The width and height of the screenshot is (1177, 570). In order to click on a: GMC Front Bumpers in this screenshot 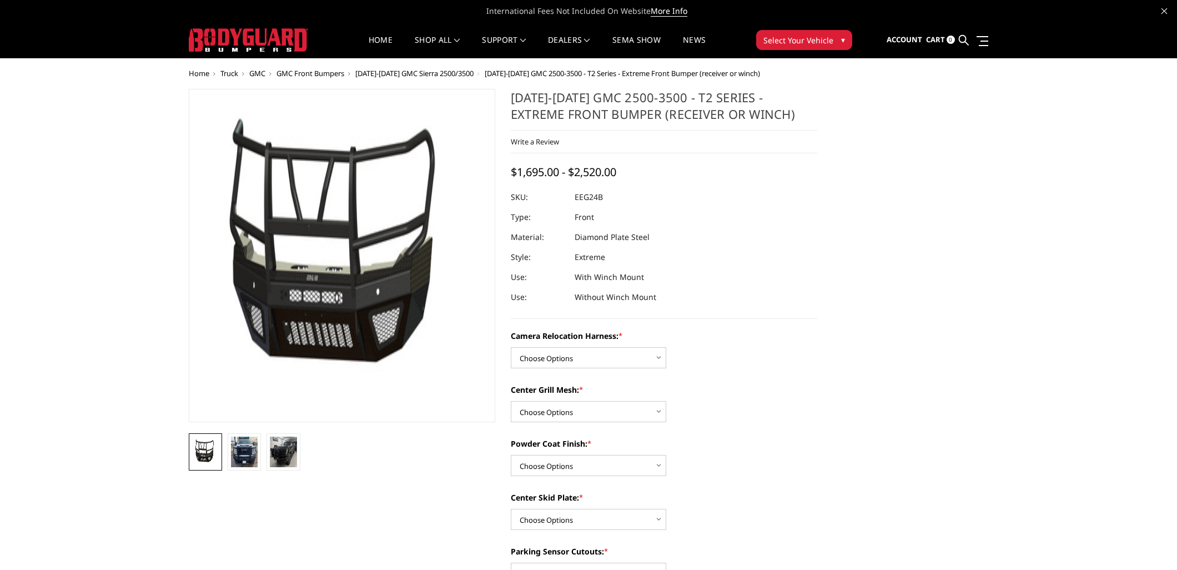, I will do `click(310, 73)`.